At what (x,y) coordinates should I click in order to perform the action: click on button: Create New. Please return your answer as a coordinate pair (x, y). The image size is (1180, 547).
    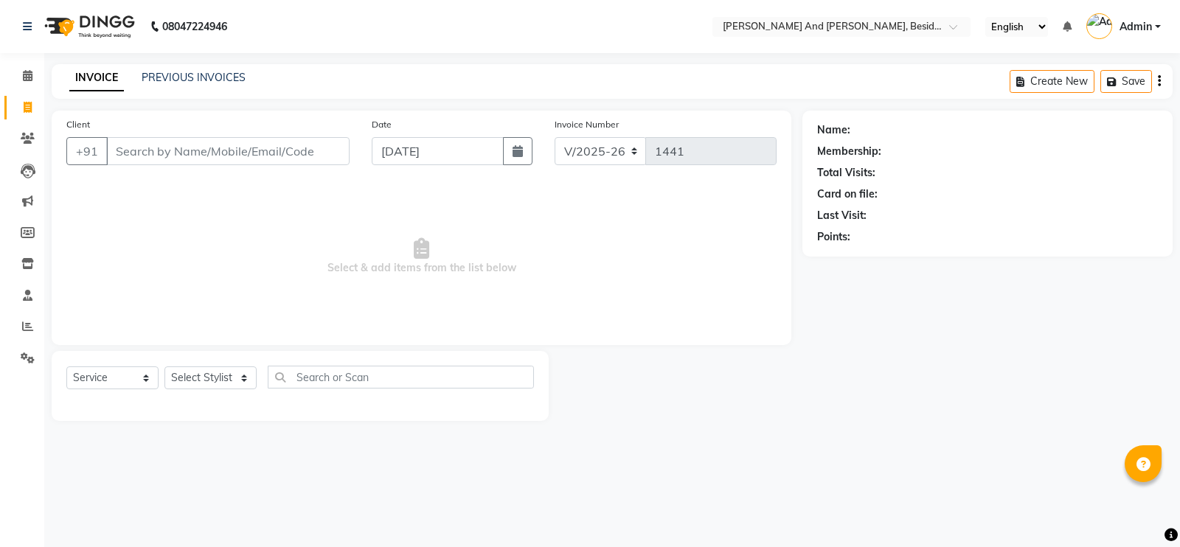
    Looking at the image, I should click on (1051, 81).